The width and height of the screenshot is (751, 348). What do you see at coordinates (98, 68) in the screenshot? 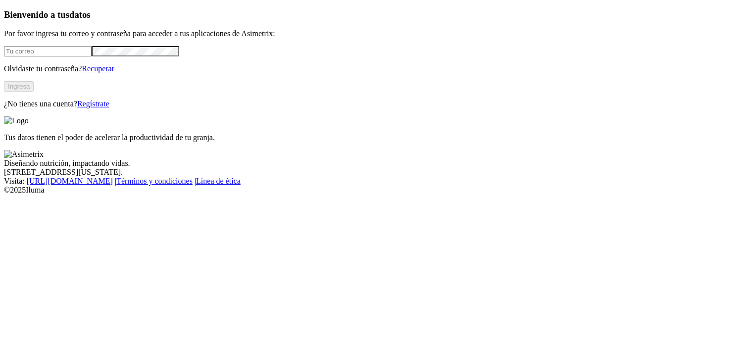
I see `a: Recuperar` at bounding box center [98, 68].